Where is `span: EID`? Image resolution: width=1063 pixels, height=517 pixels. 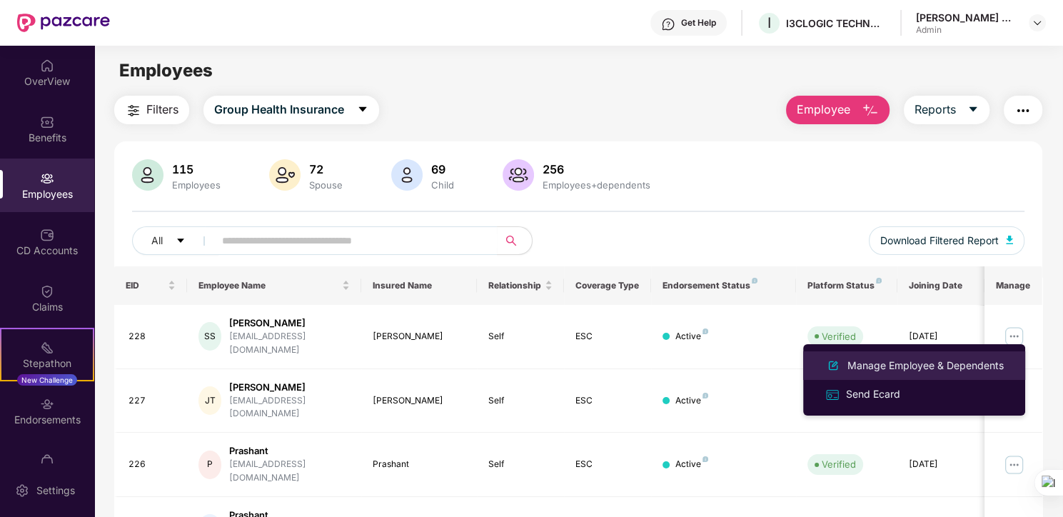
span: EID is located at coordinates (145, 285).